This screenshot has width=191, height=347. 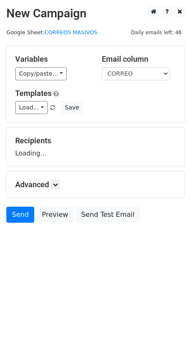 What do you see at coordinates (41, 74) in the screenshot?
I see `a: Copy/paste...` at bounding box center [41, 74].